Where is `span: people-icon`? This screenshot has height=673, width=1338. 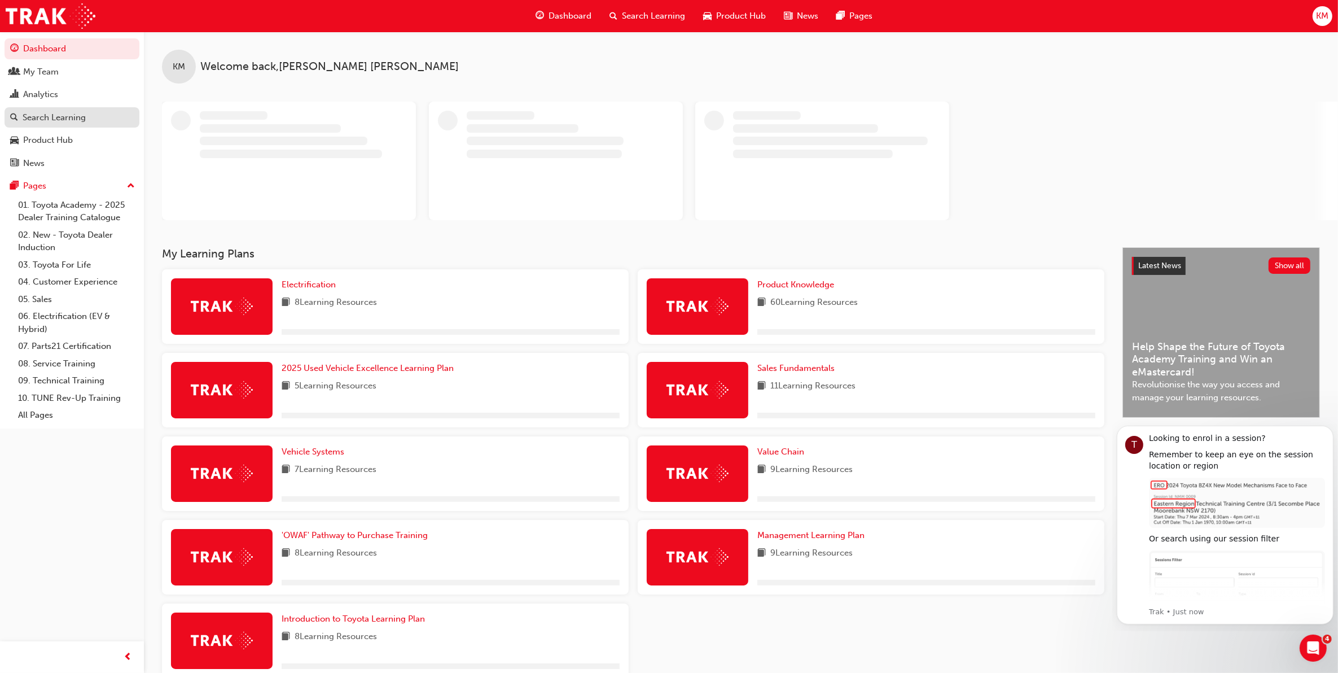
span: people-icon is located at coordinates (14, 72).